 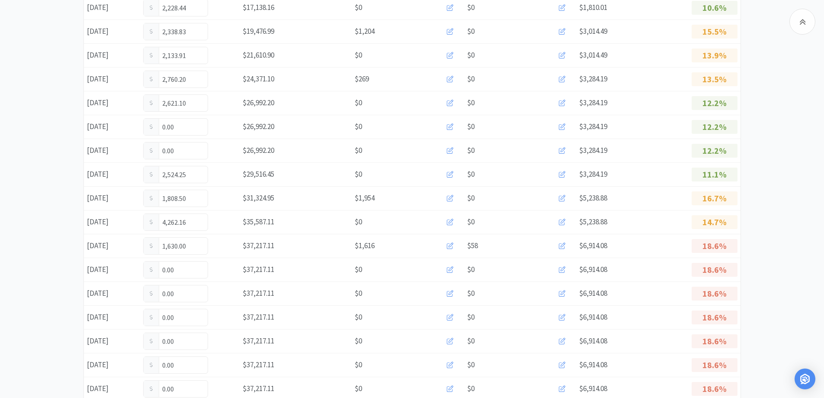 What do you see at coordinates (472, 245) in the screenshot?
I see `span: $58` at bounding box center [472, 245].